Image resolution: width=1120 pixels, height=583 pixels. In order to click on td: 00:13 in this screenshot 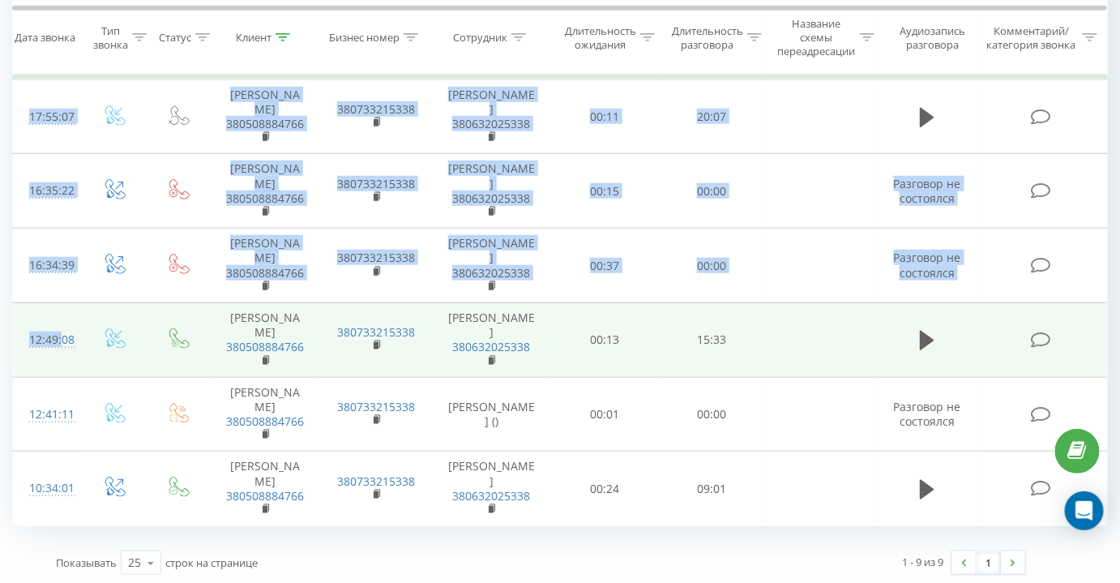, I will do `click(605, 340)`.